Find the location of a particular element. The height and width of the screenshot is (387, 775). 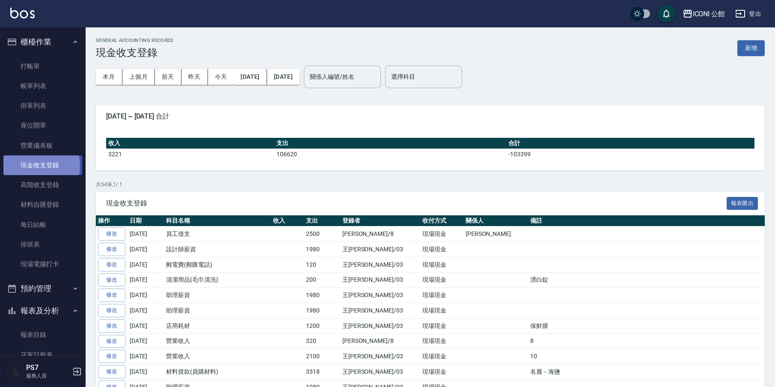

button: ICONI 公館 is located at coordinates (704, 14).